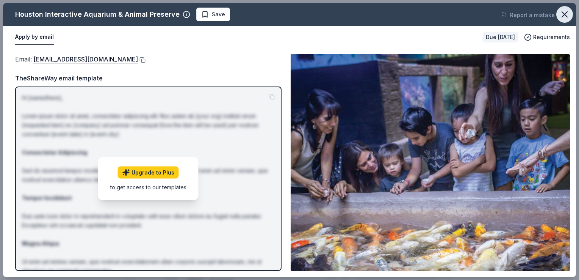 Image resolution: width=579 pixels, height=280 pixels. I want to click on button: Report a mistake, so click(528, 15).